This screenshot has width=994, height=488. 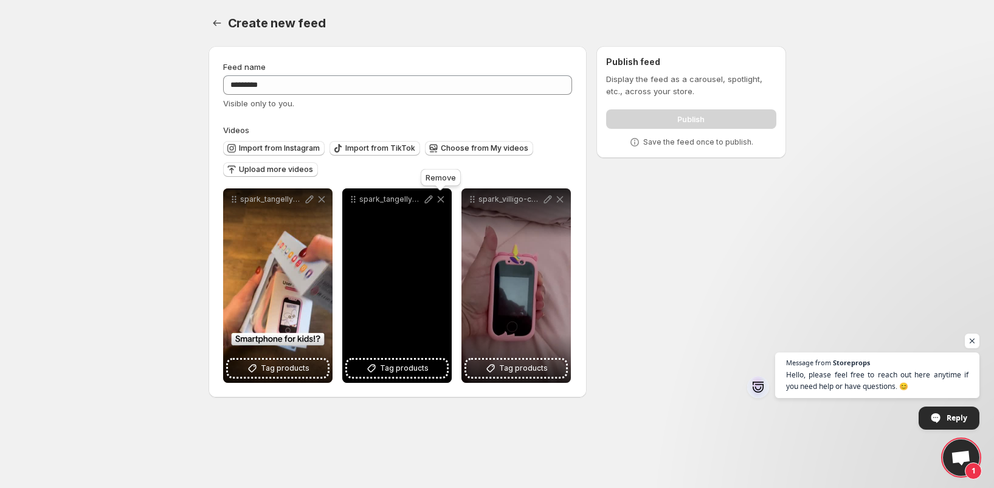 I want to click on span: Import from TikTok, so click(x=380, y=148).